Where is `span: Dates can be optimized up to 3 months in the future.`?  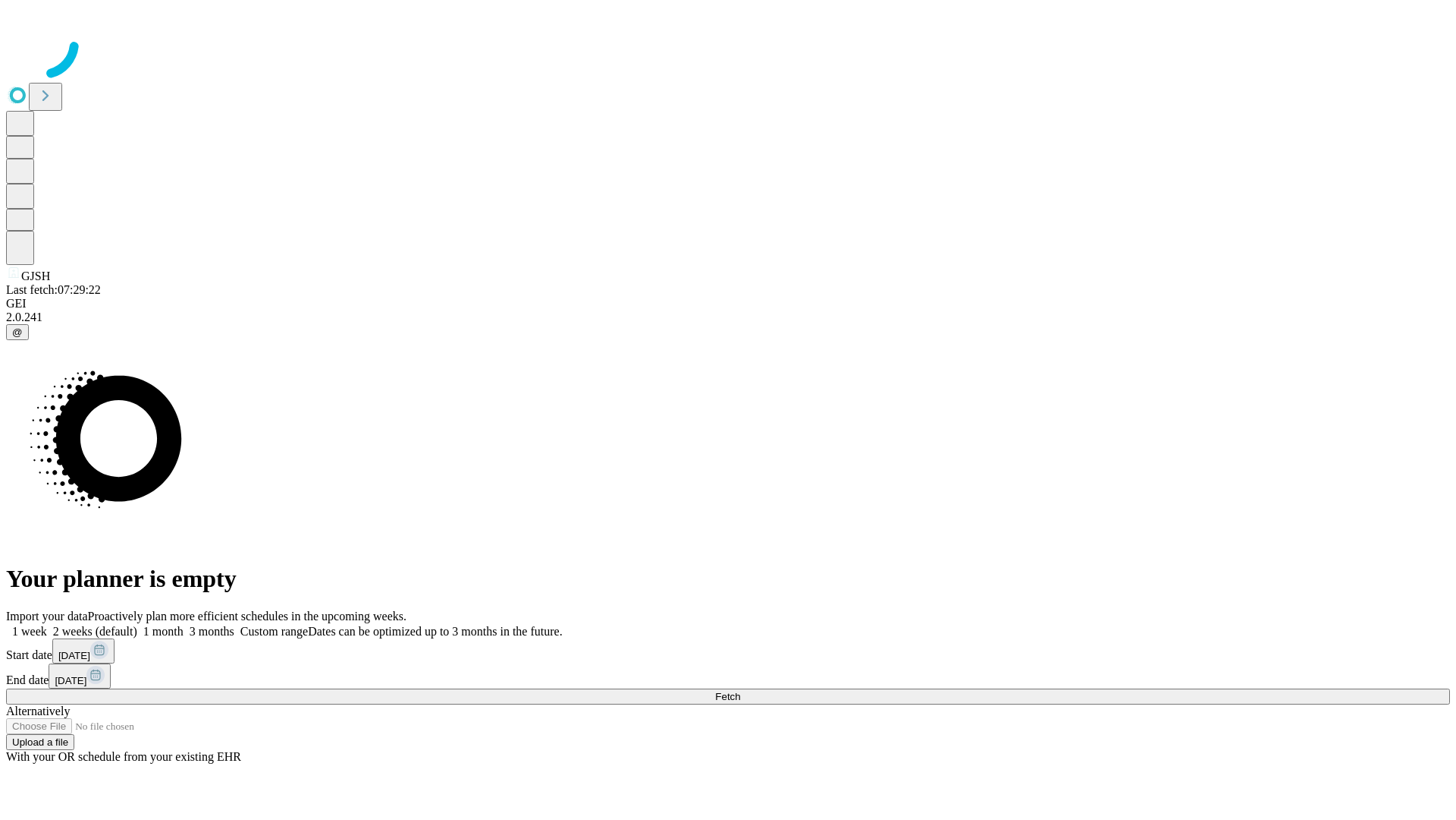
span: Dates can be optimized up to 3 months in the future. is located at coordinates (435, 631).